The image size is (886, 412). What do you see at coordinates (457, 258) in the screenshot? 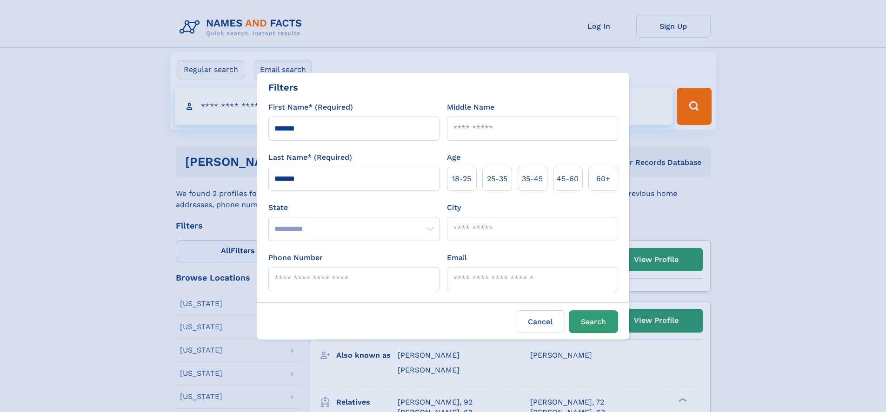
I see `label: Email` at bounding box center [457, 258].